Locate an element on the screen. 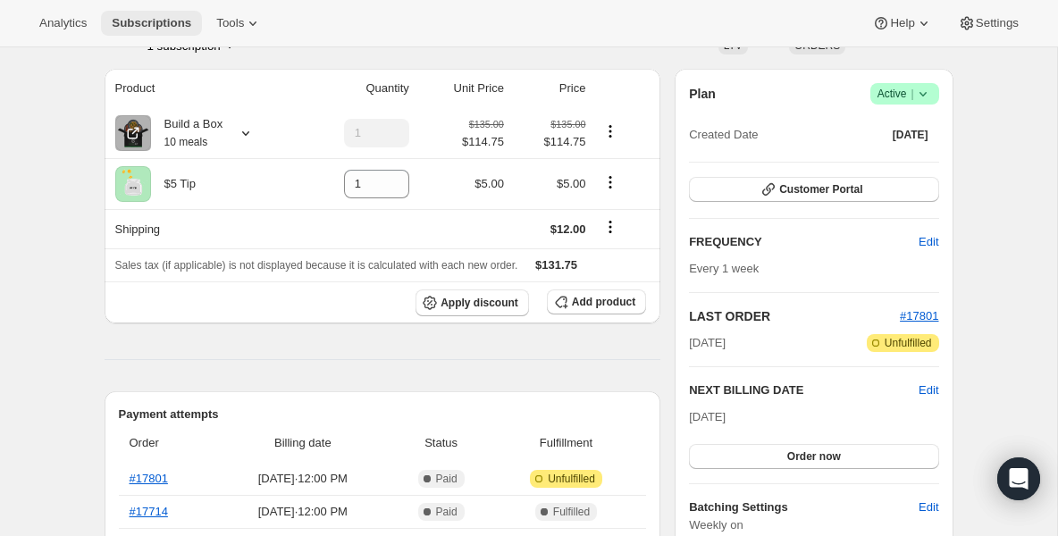 This screenshot has height=536, width=1058. span: Tools is located at coordinates (230, 23).